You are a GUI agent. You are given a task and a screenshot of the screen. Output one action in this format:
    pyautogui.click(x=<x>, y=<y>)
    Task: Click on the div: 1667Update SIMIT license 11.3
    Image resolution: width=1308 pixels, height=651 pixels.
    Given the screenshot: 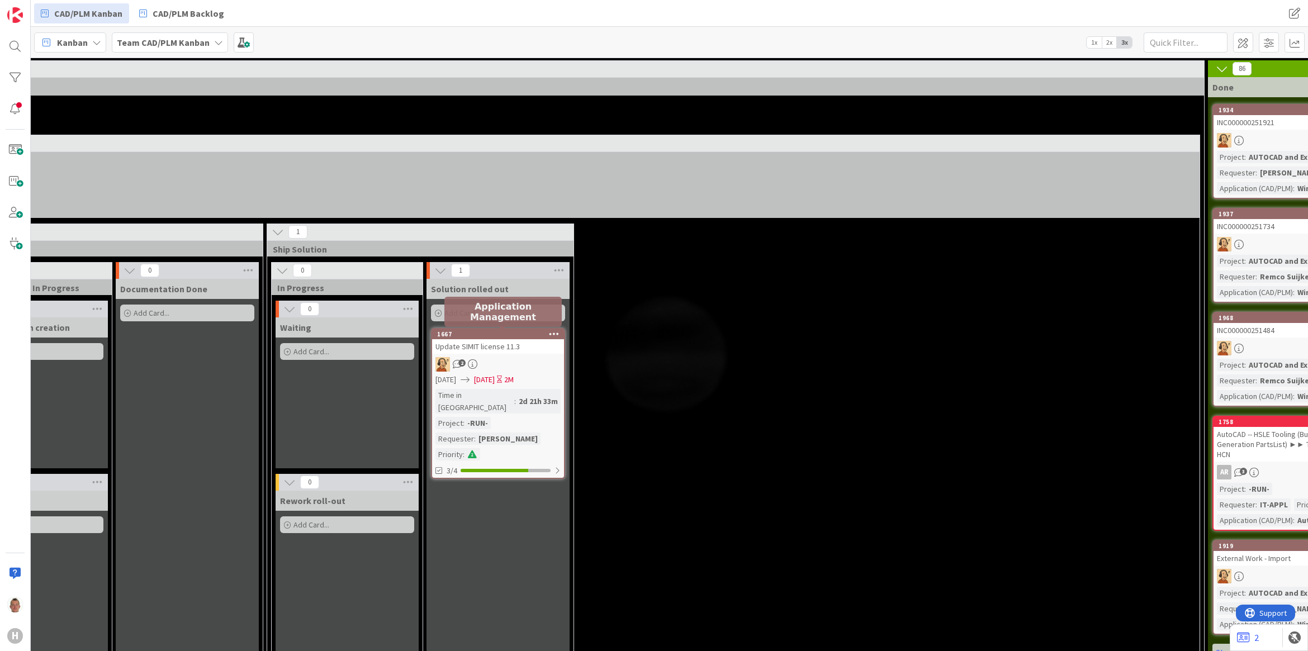 What is the action you would take?
    pyautogui.click(x=498, y=341)
    